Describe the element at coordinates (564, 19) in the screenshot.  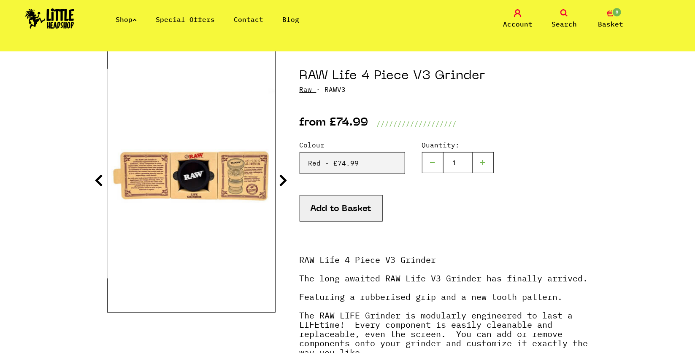
I see `a: Search` at that location.